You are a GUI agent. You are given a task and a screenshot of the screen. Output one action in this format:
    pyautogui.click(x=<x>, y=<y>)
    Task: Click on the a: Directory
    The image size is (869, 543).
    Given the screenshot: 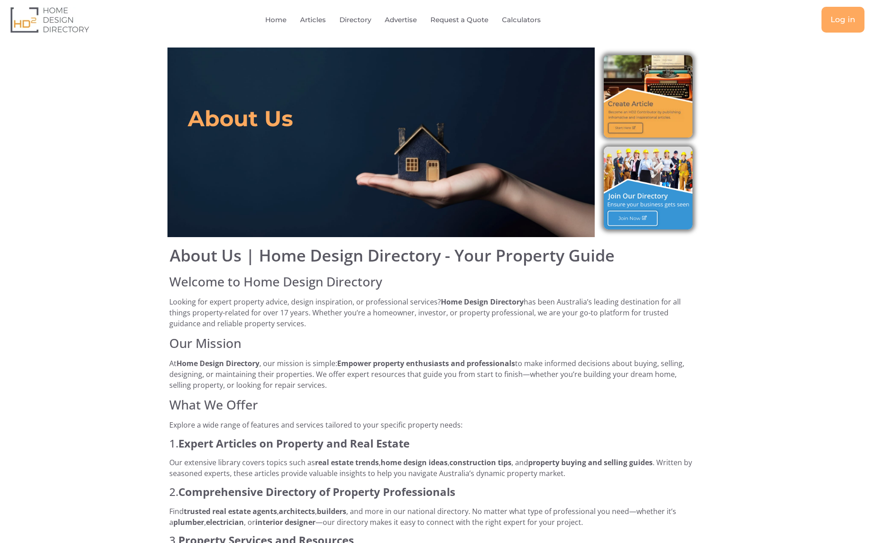 What is the action you would take?
    pyautogui.click(x=355, y=20)
    